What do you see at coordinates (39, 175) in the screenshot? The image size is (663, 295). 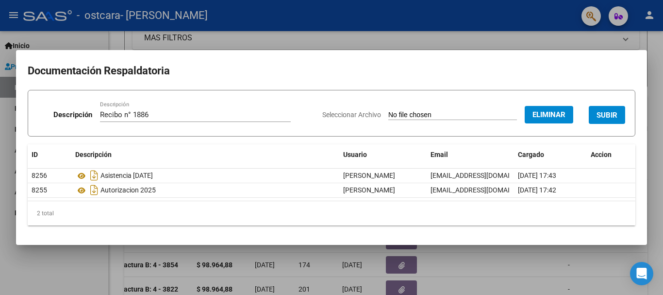 I see `span: 8256` at bounding box center [39, 175].